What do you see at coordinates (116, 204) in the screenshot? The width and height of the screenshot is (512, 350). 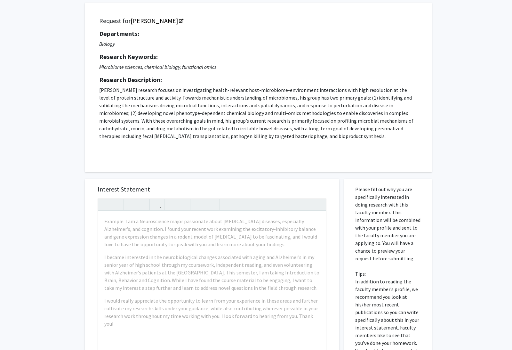 I see `button: Emphasis (Ctrl + I)` at bounding box center [116, 204].